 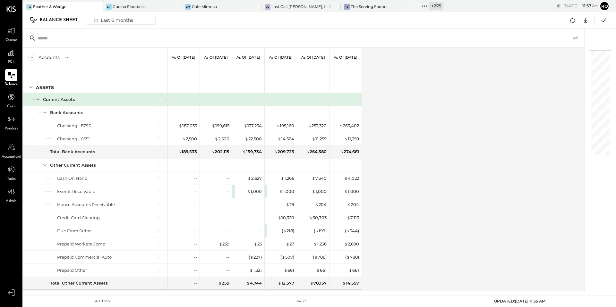 What do you see at coordinates (11, 56) in the screenshot?
I see `a: P&L` at bounding box center [11, 56].